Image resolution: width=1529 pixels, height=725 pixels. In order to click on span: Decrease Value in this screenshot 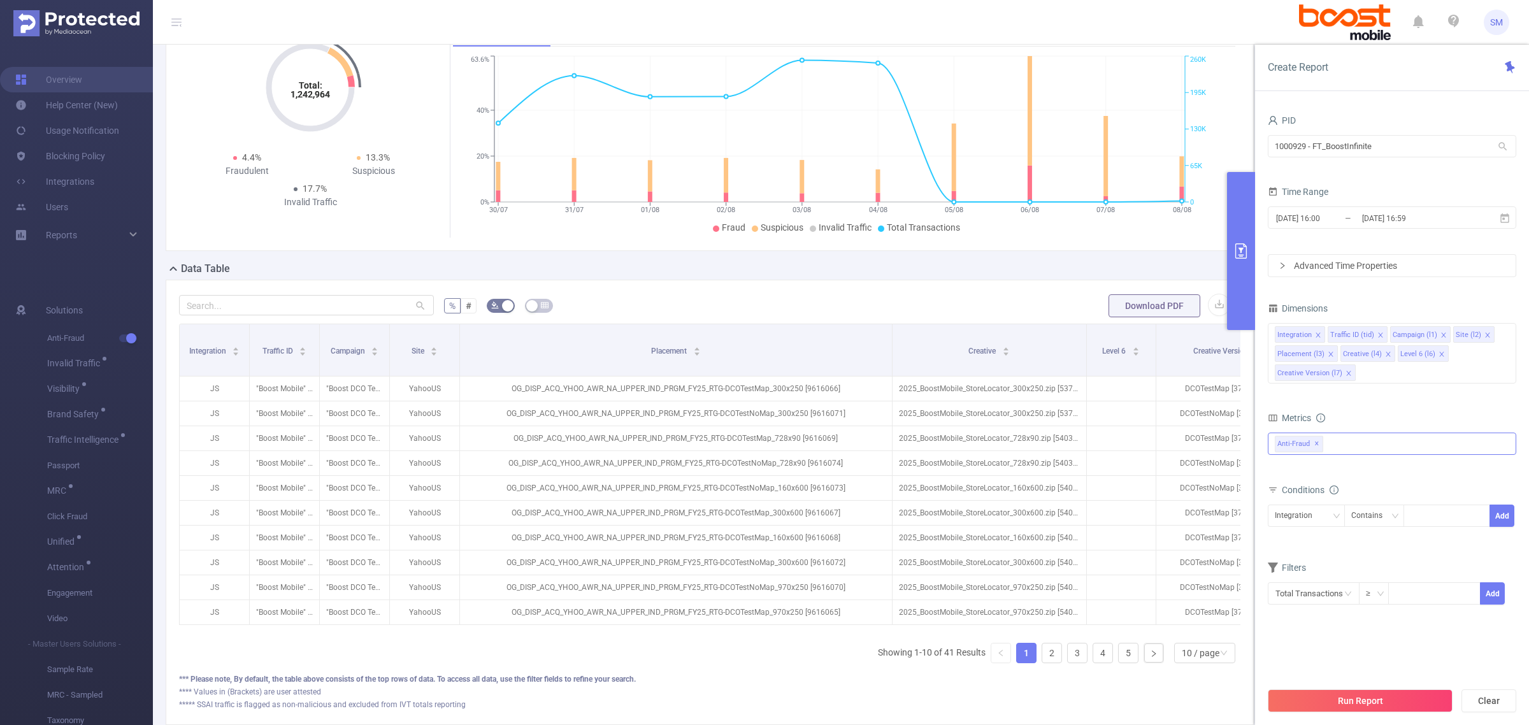, I will do `click(1473, 599)`.